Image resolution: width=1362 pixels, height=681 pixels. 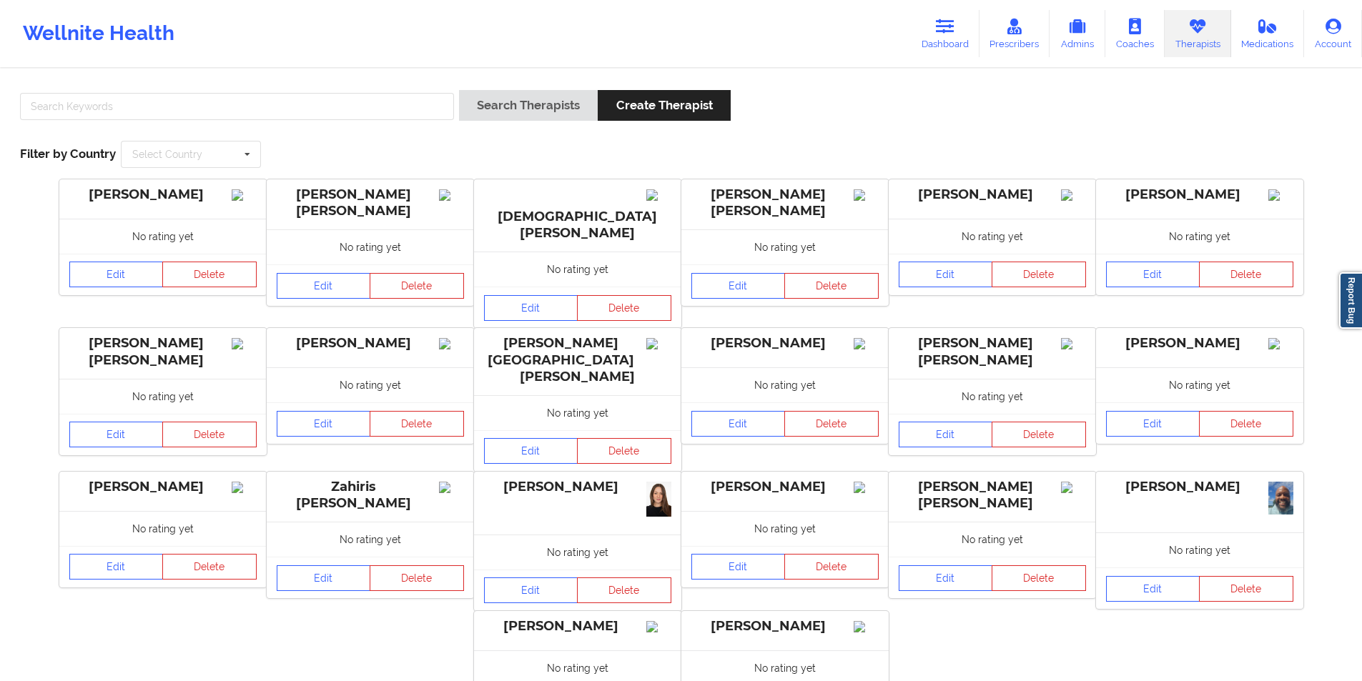 What do you see at coordinates (1268, 34) in the screenshot?
I see `a: Medications` at bounding box center [1268, 34].